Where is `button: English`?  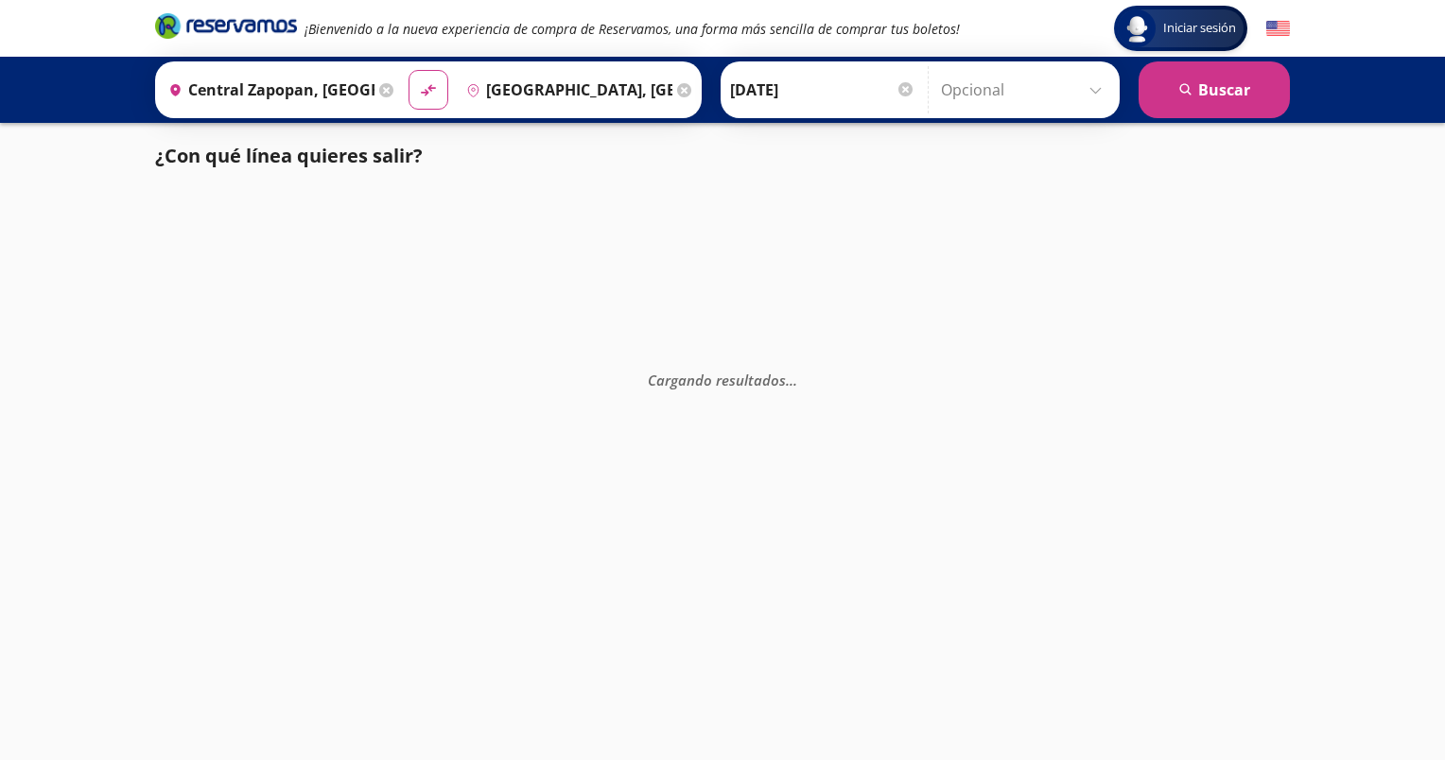
button: English is located at coordinates (1278, 28).